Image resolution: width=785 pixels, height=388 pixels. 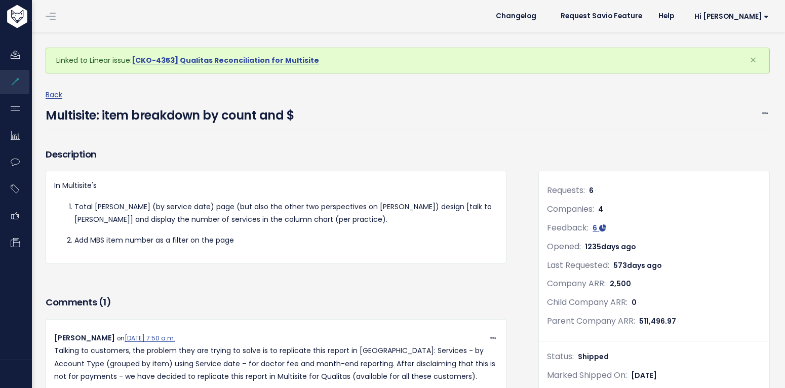 What do you see at coordinates (286, 240) in the screenshot?
I see `p: Add MBS item number as a filter on the page` at bounding box center [286, 240].